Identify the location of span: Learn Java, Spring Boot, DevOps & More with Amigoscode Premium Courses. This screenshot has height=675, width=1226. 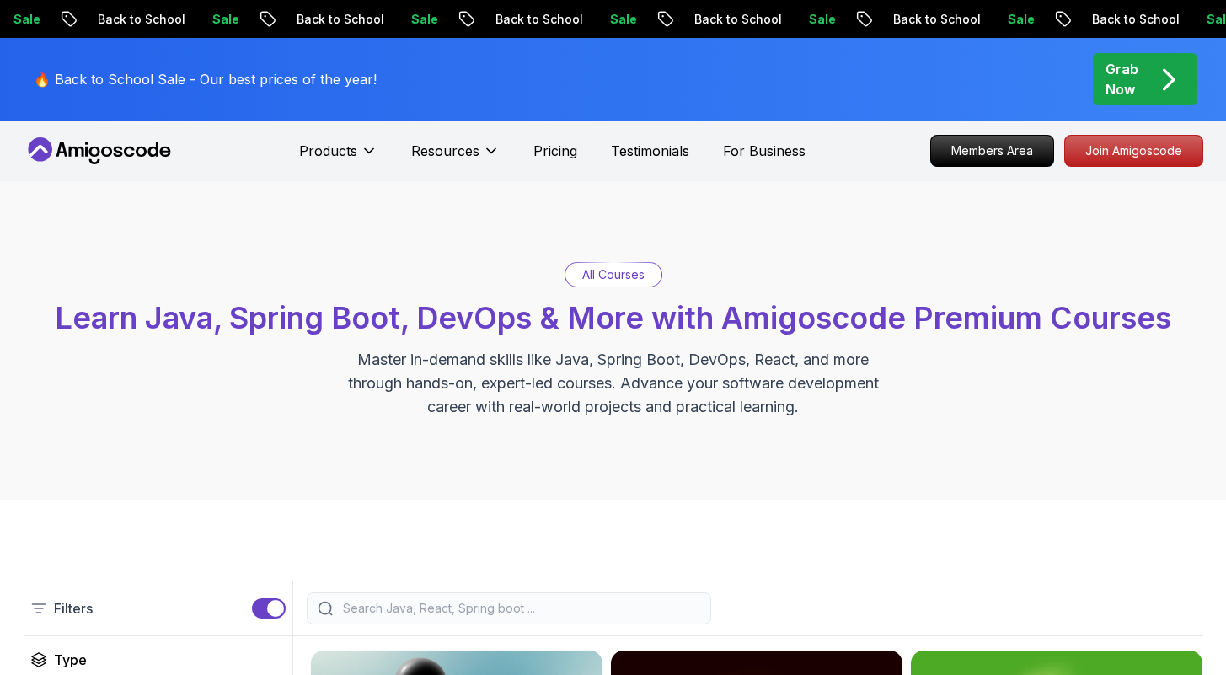
(613, 318).